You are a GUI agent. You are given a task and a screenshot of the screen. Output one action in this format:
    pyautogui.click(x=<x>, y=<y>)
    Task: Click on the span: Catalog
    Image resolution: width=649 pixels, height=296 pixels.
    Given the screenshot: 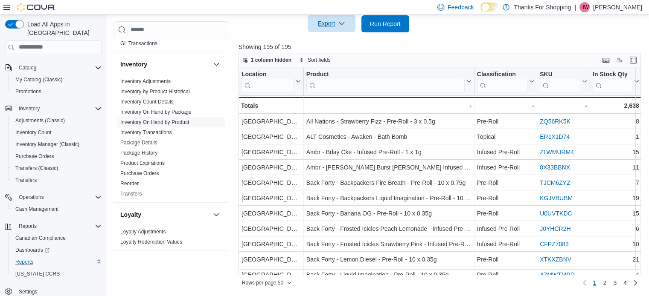 What is the action you would take?
    pyautogui.click(x=58, y=68)
    